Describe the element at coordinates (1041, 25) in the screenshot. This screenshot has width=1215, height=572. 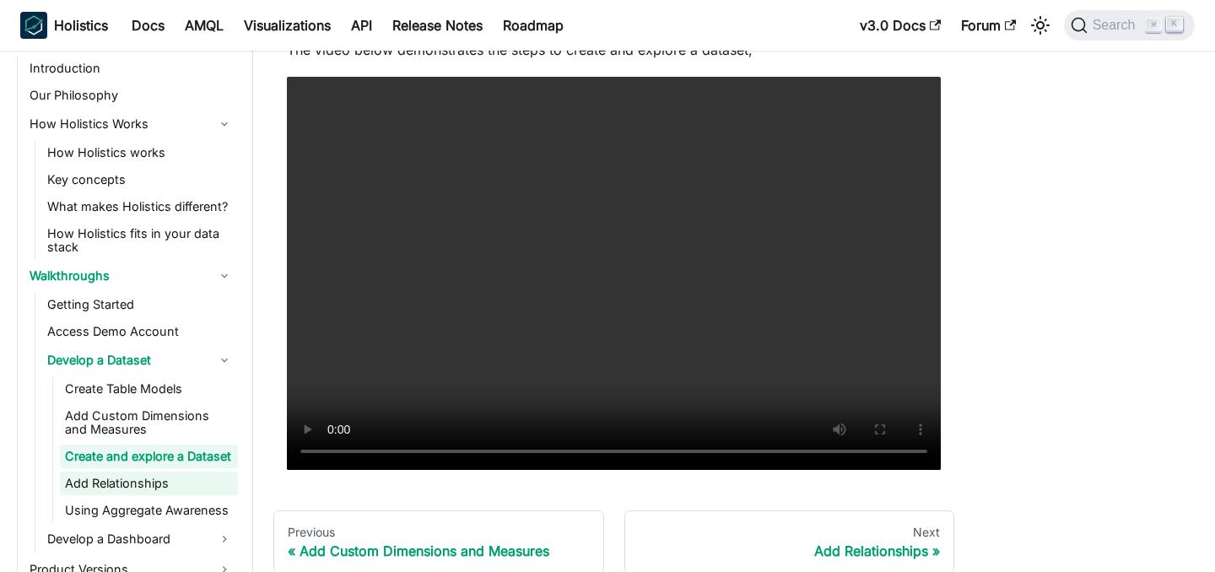
I see `button: Switch between dark and light mode (currently light mode)` at that location.